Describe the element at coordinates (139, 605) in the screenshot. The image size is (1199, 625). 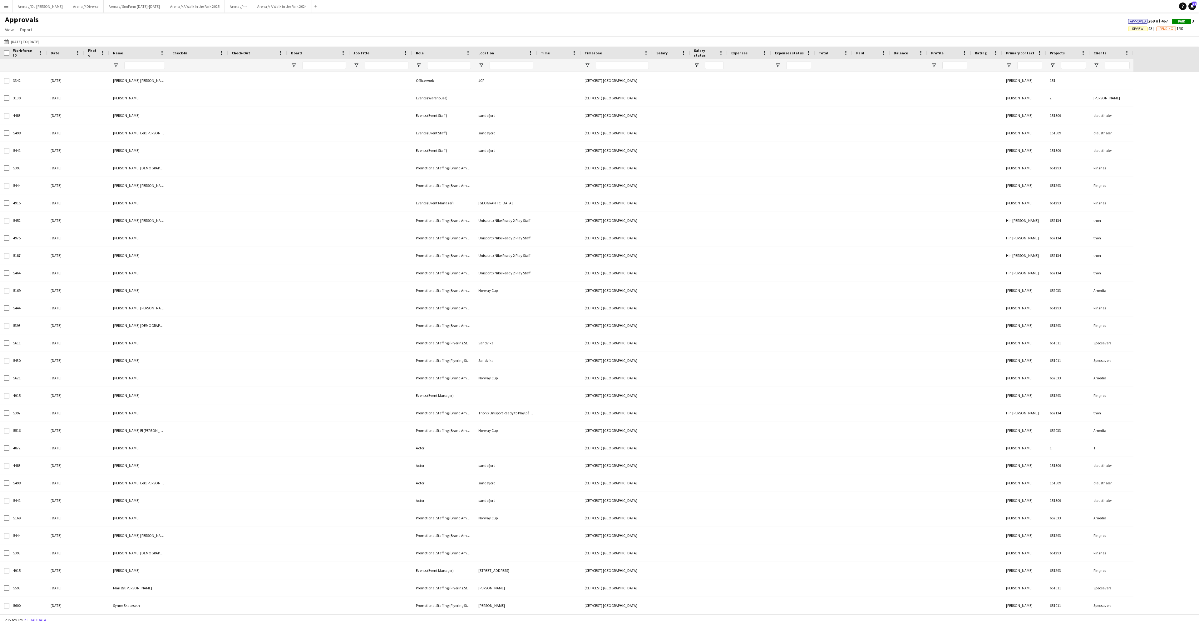
I see `div: Synne Skaarseth` at that location.